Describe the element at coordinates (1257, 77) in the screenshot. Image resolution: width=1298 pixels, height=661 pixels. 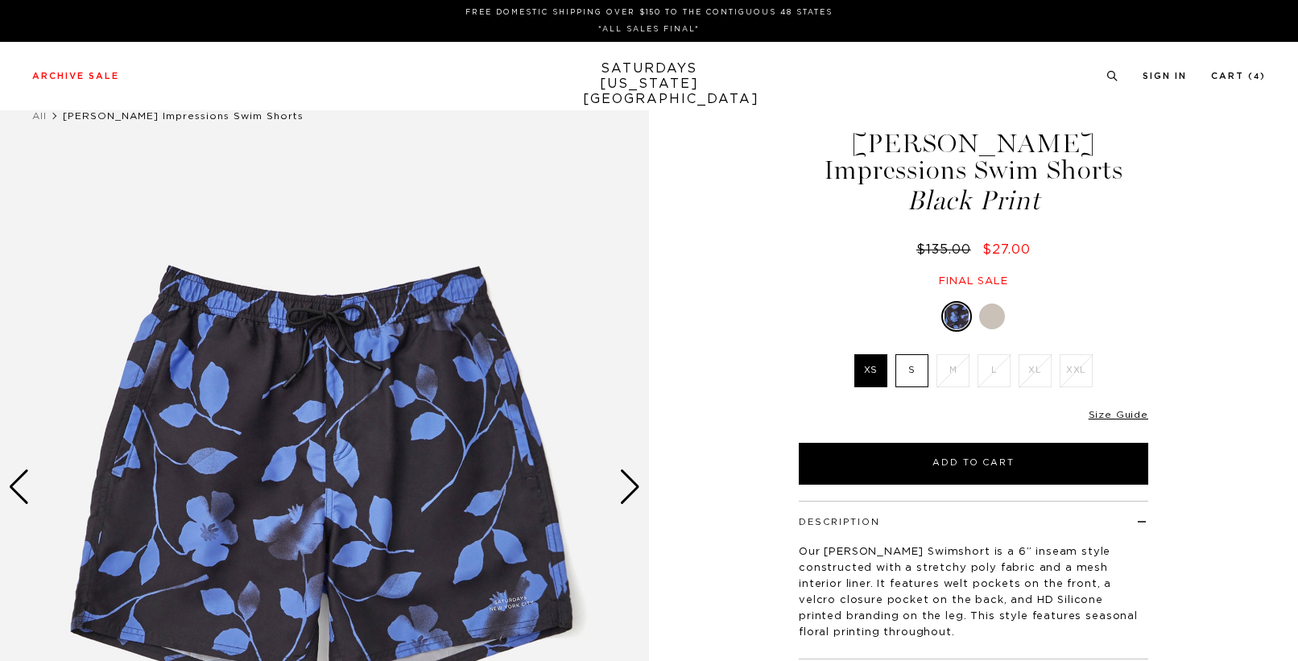
I see `small: 4` at that location.